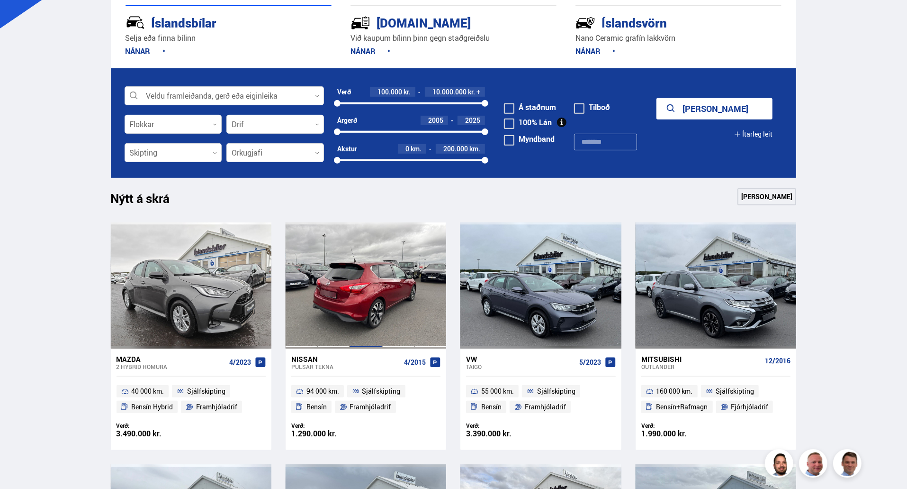  What do you see at coordinates (390, 91) in the screenshot?
I see `span: 100.000` at bounding box center [390, 91].